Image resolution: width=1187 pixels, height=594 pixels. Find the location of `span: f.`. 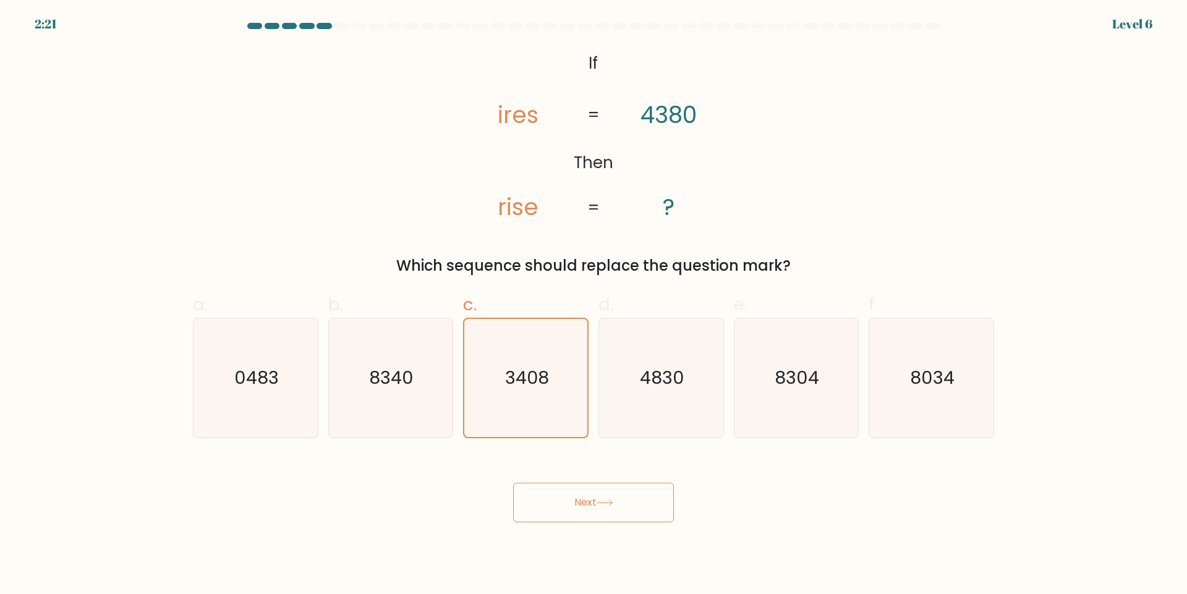

span: f. is located at coordinates (873, 304).